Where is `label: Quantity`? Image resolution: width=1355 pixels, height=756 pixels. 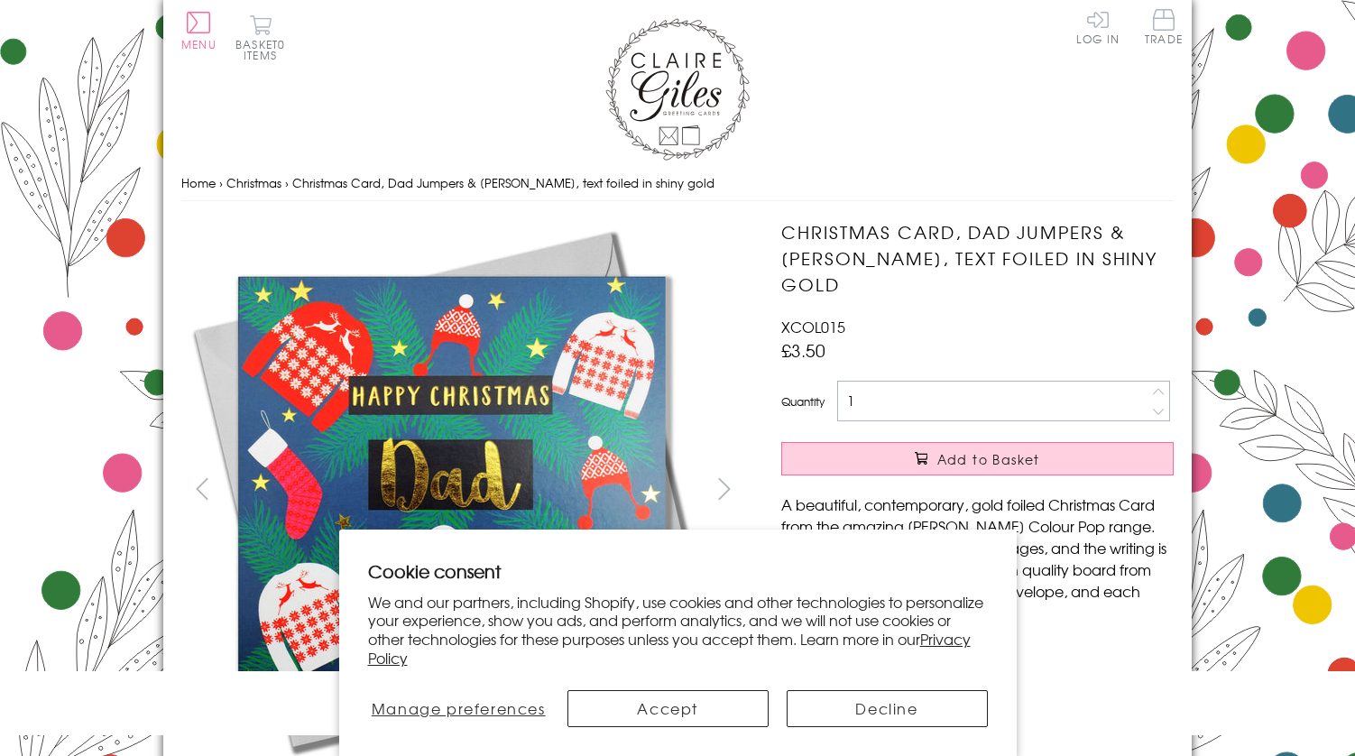
label: Quantity is located at coordinates (803, 401).